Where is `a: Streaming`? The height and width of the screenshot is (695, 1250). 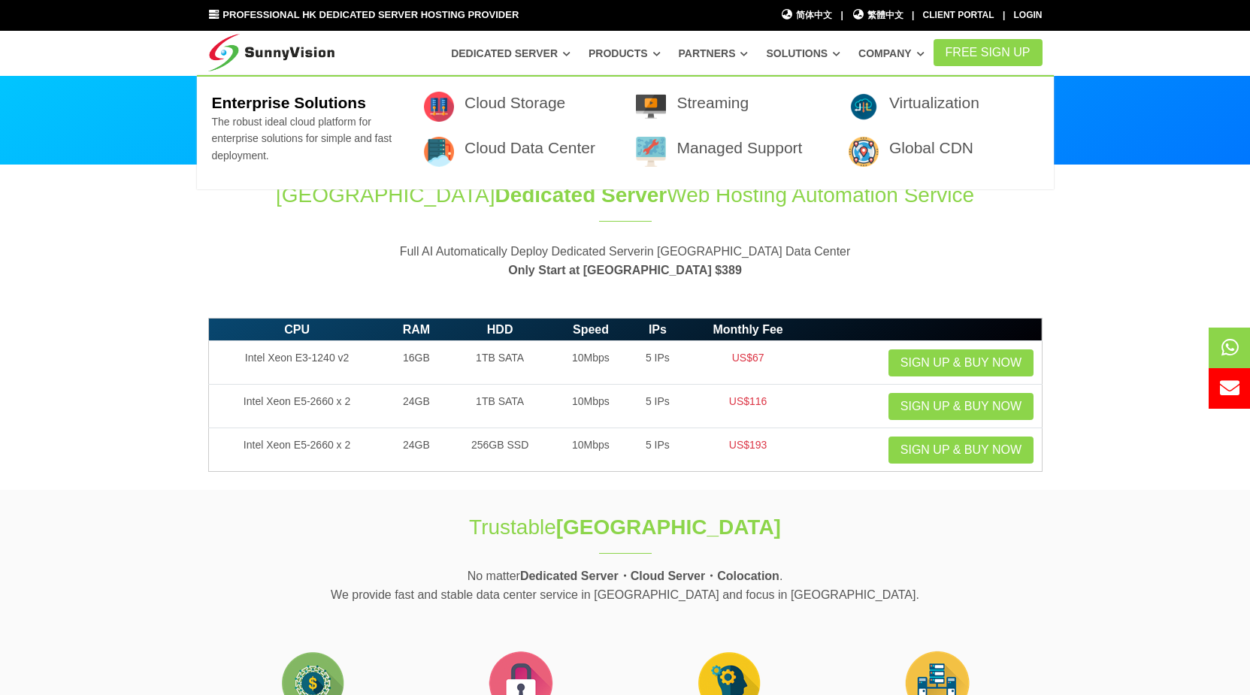
a: Streaming is located at coordinates (713, 102).